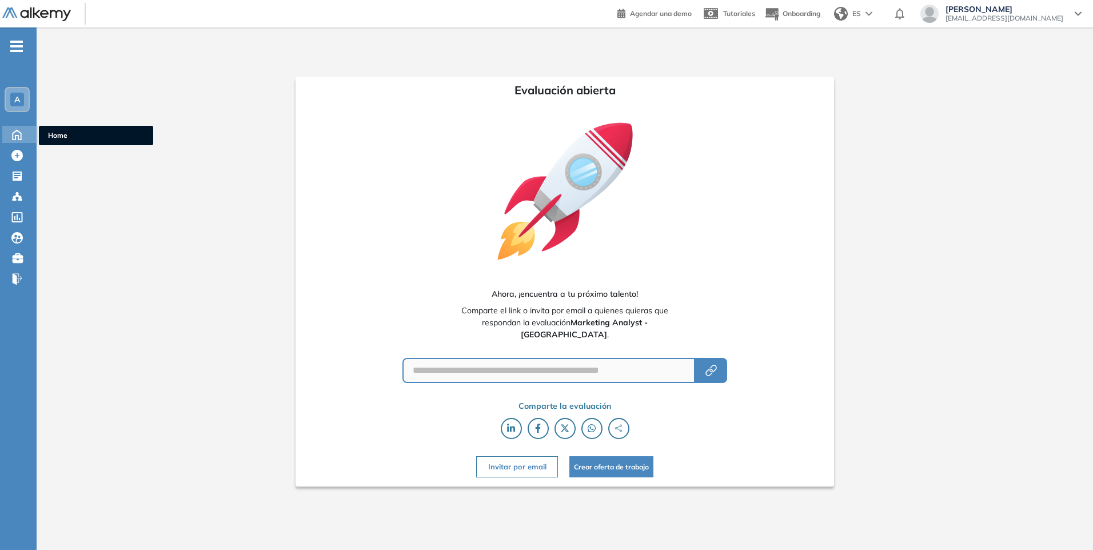 The image size is (1093, 550). Describe the element at coordinates (96, 135) in the screenshot. I see `span: Home` at that location.